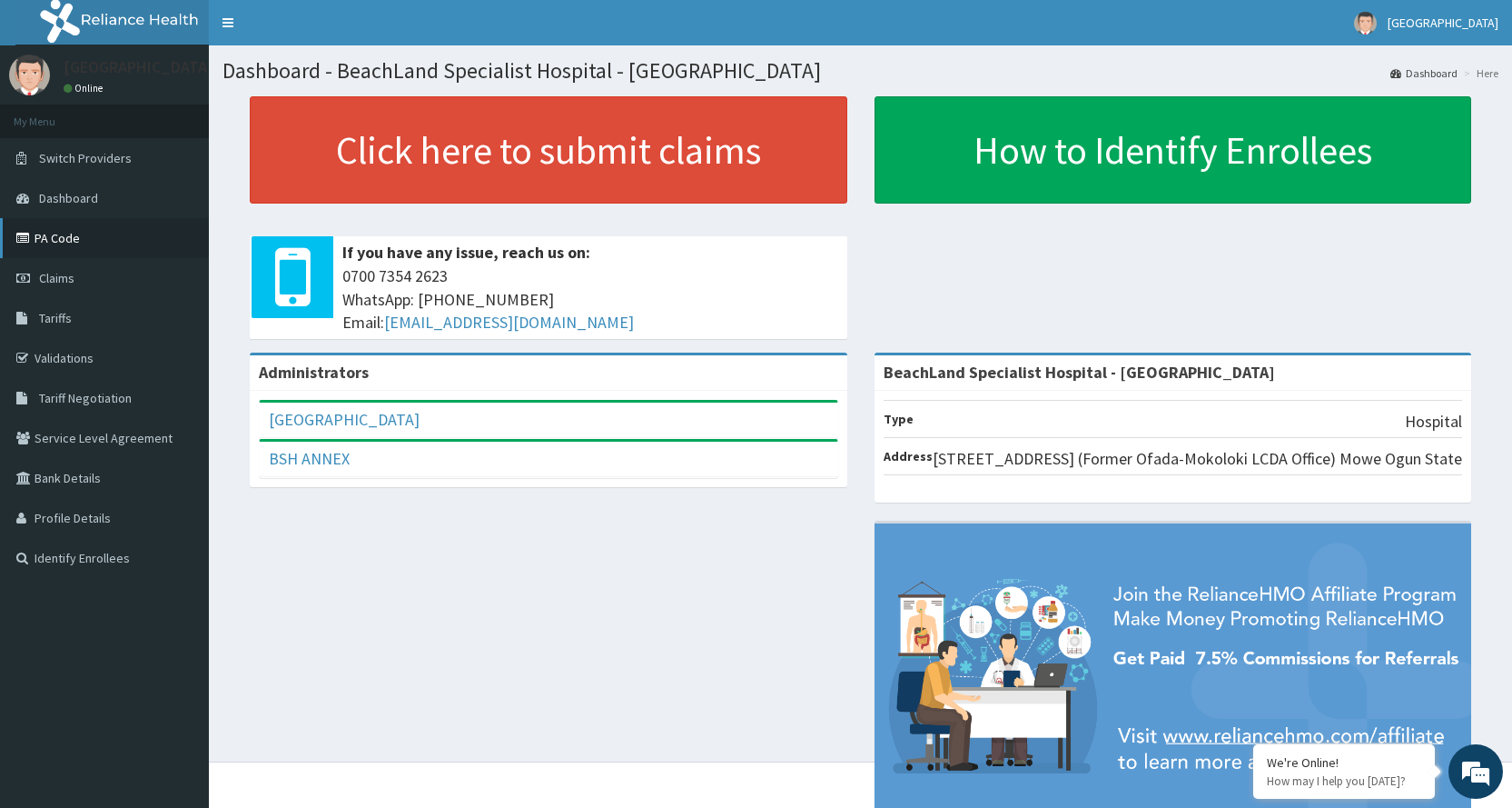 Image resolution: width=1512 pixels, height=808 pixels. What do you see at coordinates (898, 419) in the screenshot?
I see `b: Type` at bounding box center [898, 419].